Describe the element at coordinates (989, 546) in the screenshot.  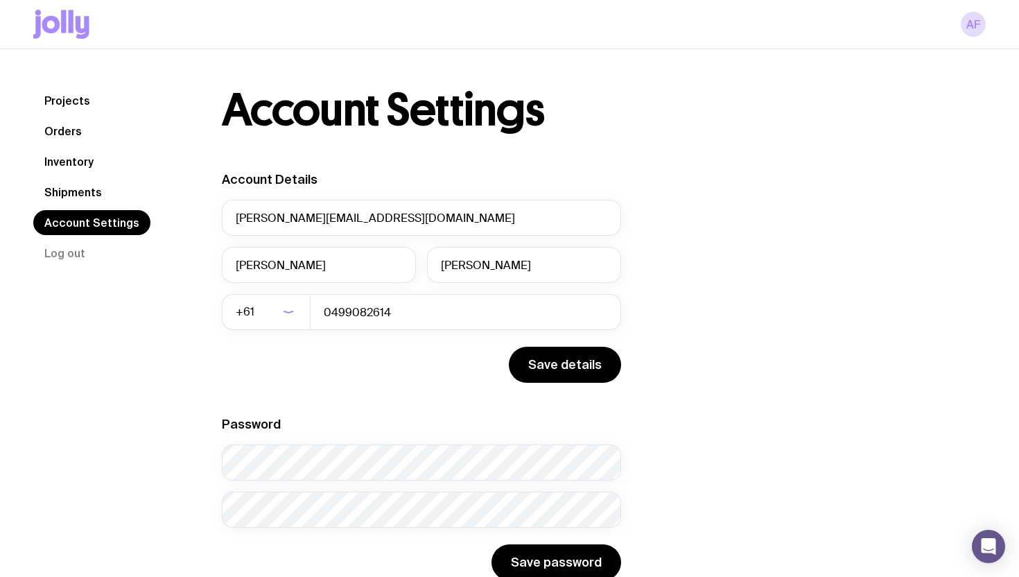
I see `div: Open Intercom Messenger` at that location.